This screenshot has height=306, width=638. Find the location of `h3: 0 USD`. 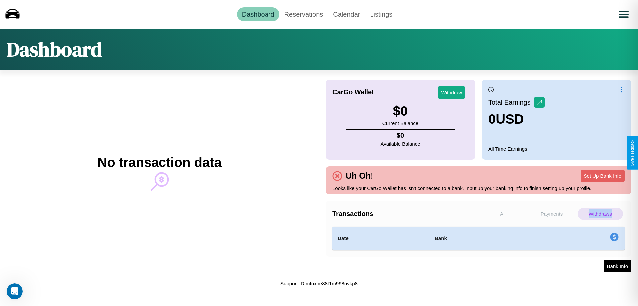

h3: 0 USD is located at coordinates (517, 119).